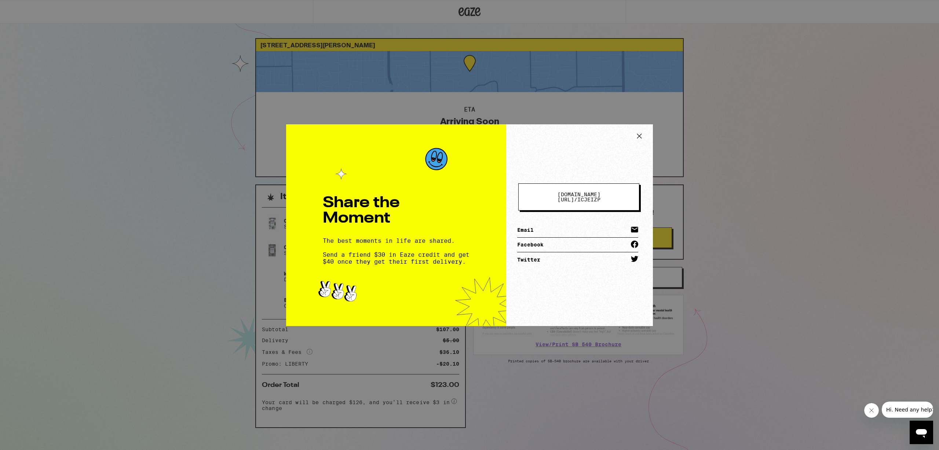 The image size is (939, 450). I want to click on div: The best moments in life are shared., so click(396, 251).